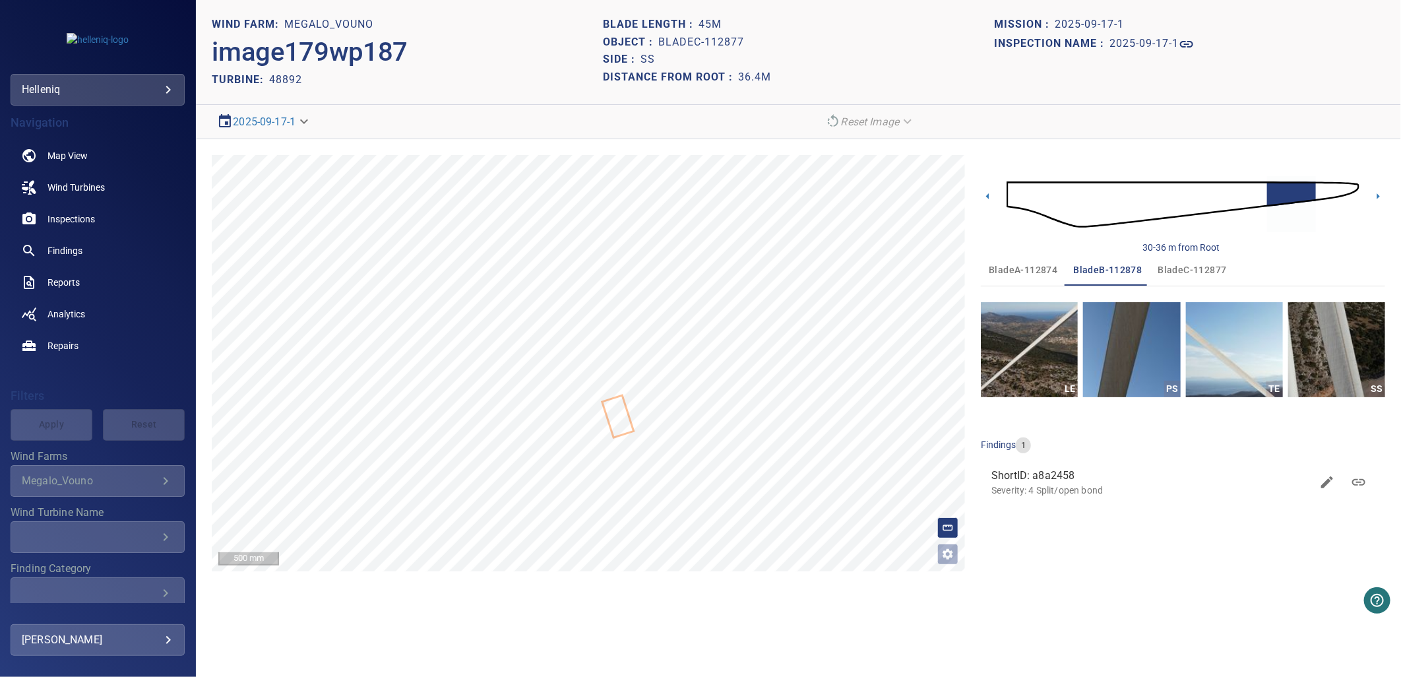  What do you see at coordinates (870, 121) in the screenshot?
I see `div: Reset Image` at bounding box center [870, 121].